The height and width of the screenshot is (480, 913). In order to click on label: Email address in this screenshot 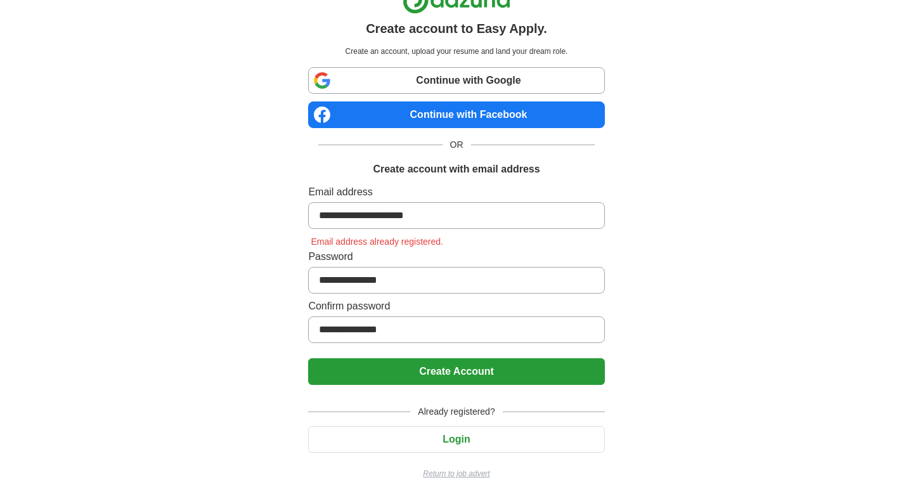, I will do `click(456, 192)`.